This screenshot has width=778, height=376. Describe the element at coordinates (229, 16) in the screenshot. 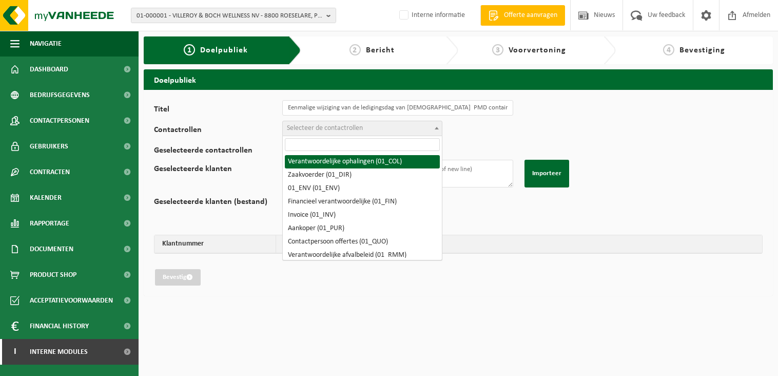

I see `span: 01-000001 - VILLEROY & BOCH WELLNESS NV - 8800 ROESELARE, POPULIERSTRAAT 1` at that location.